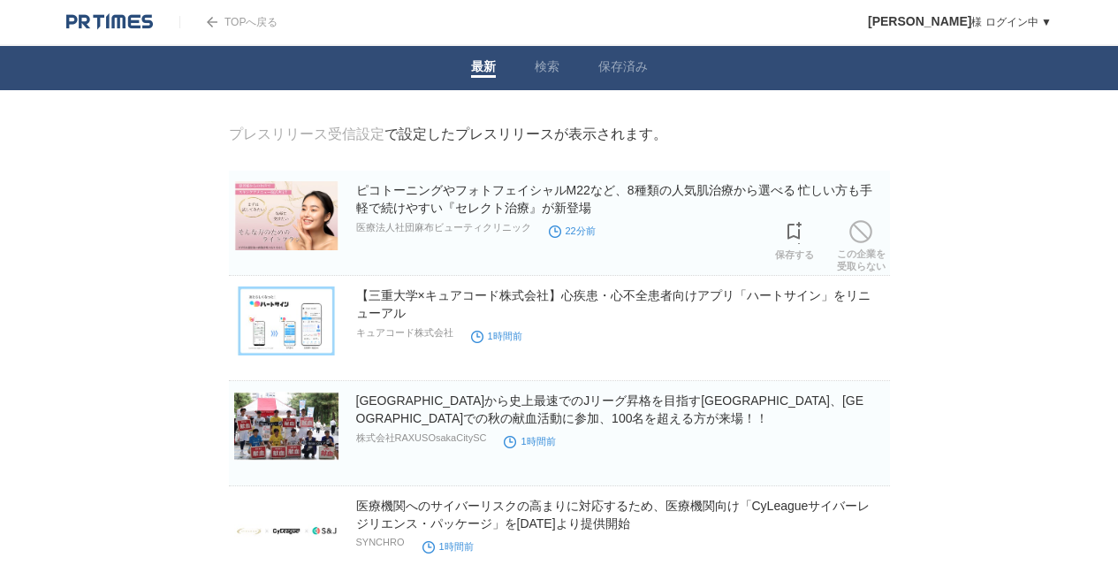  What do you see at coordinates (286, 426) in the screenshot?
I see `img: 大阪市から史上最速でのJリーグ昇格を目指すOsaka City SC、京橋駅前での秋の献血活動に参加、100名を超える方が来場！！` at bounding box center [286, 426].